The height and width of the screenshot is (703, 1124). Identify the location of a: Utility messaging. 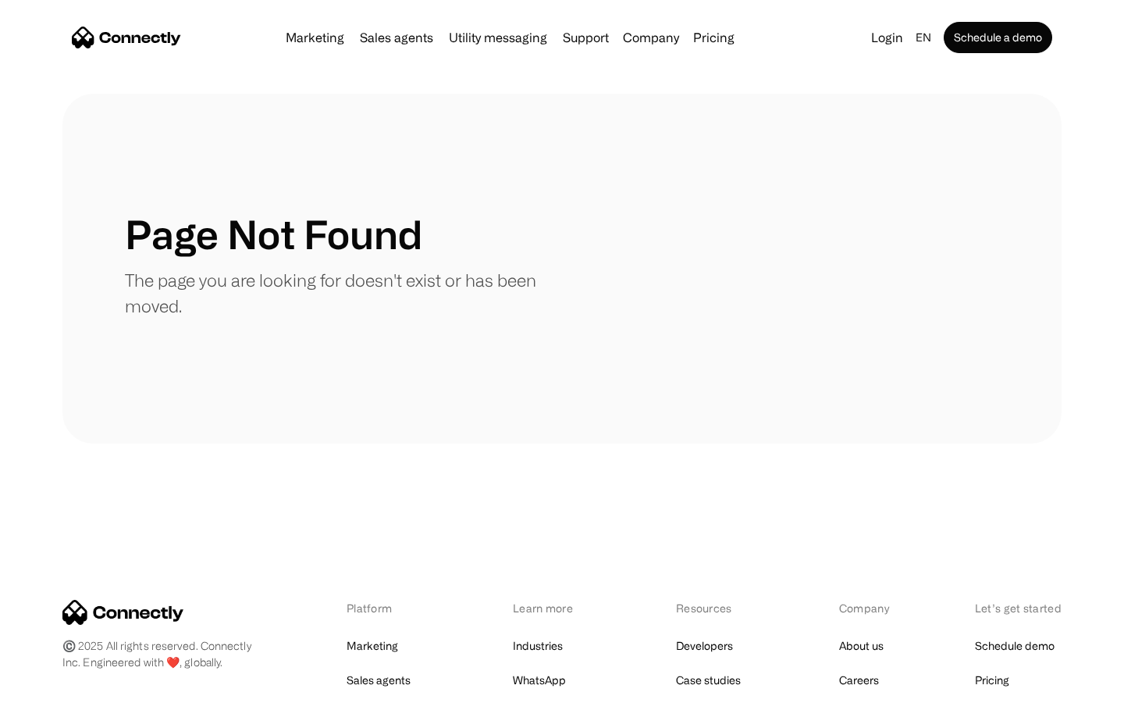
(498, 37).